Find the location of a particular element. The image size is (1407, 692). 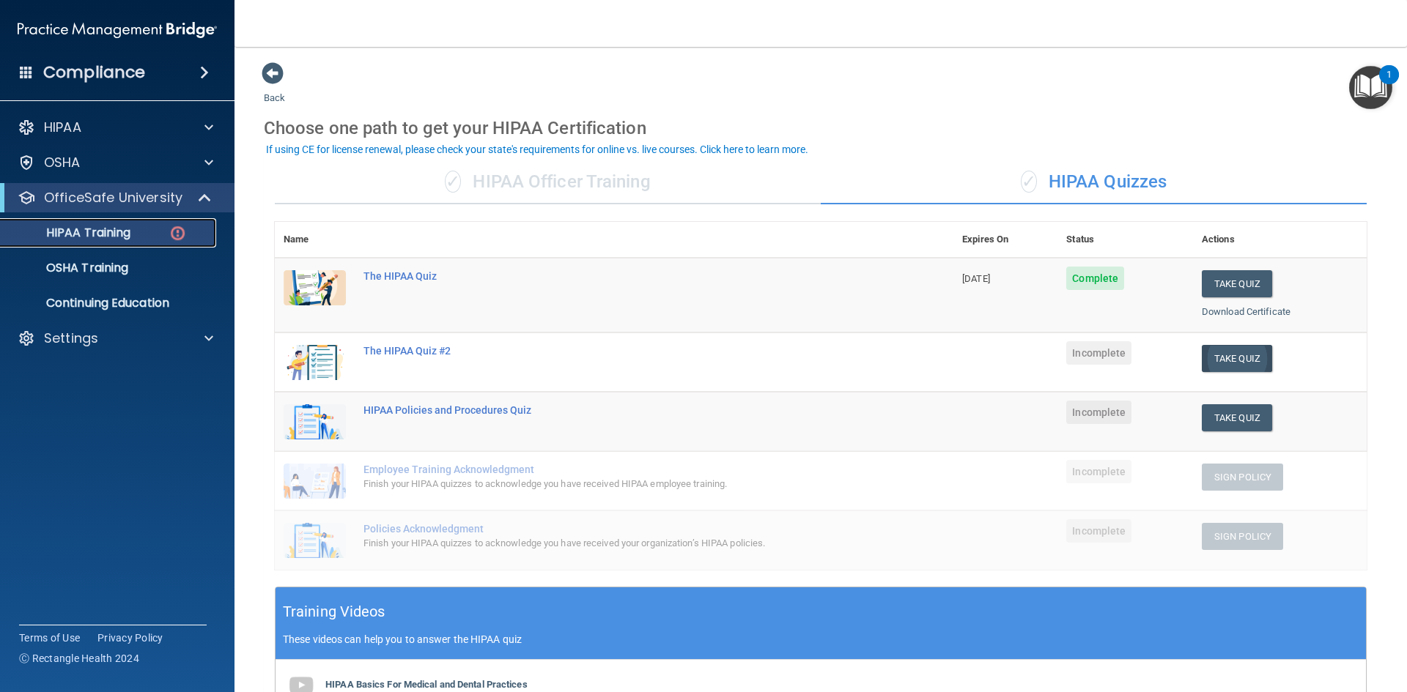

div: The HIPAA Quiz #2 is located at coordinates (621, 351).